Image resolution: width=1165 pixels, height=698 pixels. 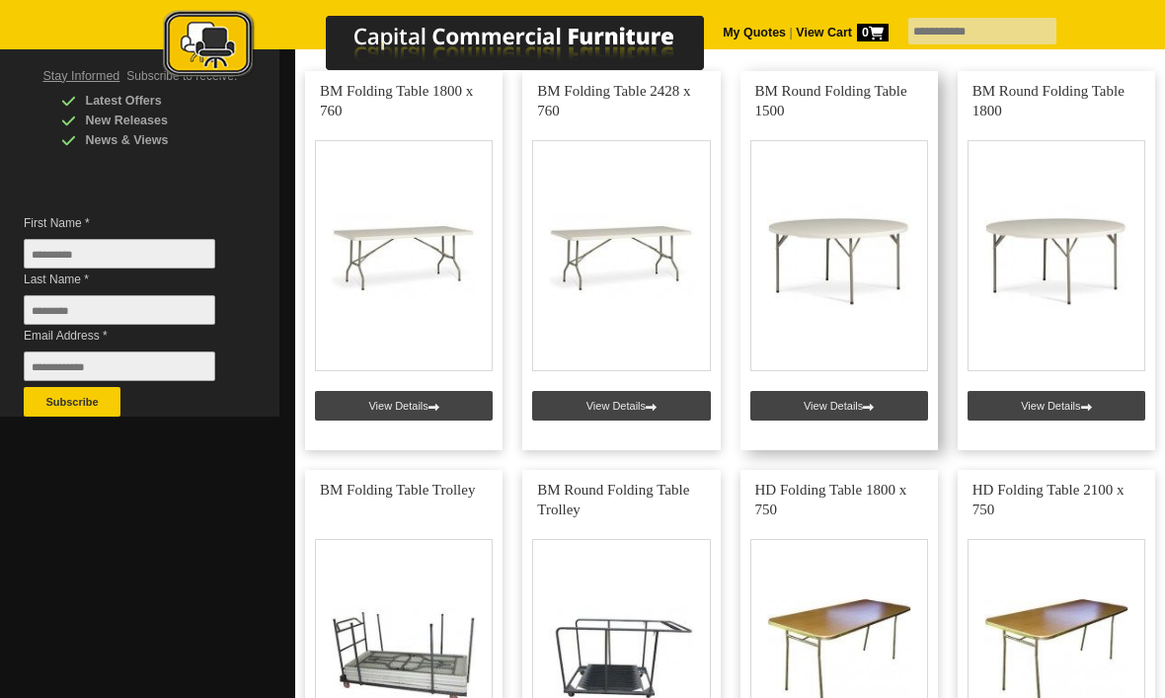 What do you see at coordinates (119, 254) in the screenshot?
I see `input: First Name *` at bounding box center [119, 254].